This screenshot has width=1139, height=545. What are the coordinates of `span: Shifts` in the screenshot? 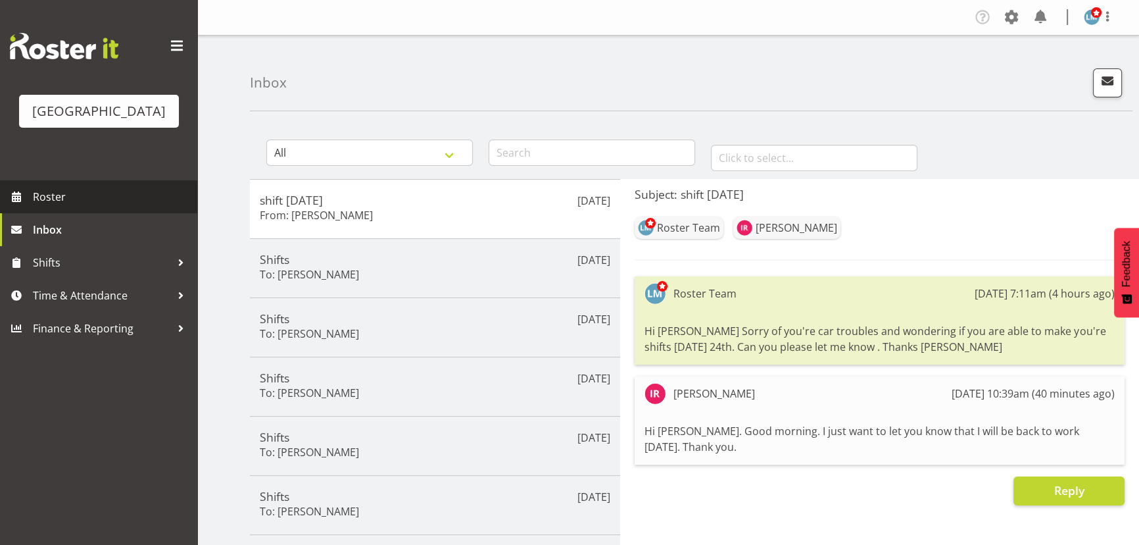 It's located at (102, 262).